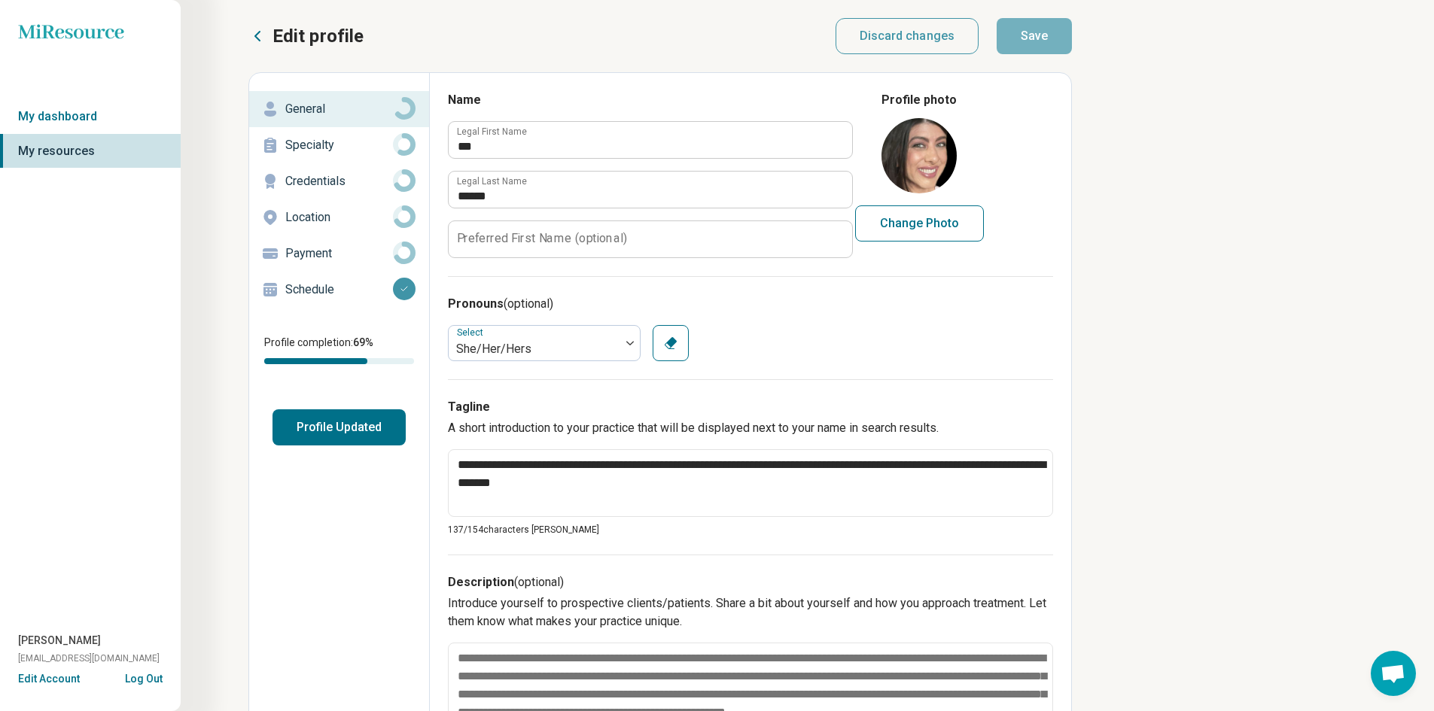  I want to click on button: Change Photo, so click(919, 224).